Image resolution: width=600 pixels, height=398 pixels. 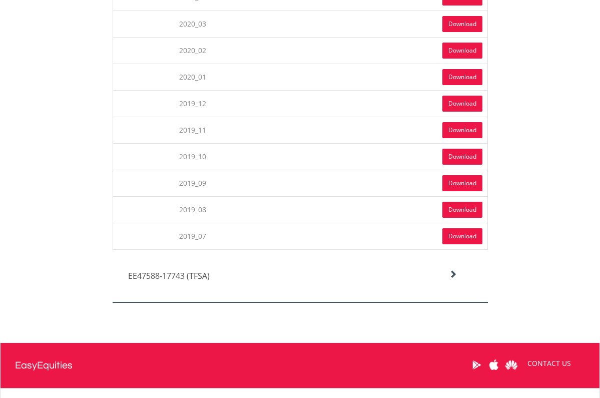 What do you see at coordinates (192, 130) in the screenshot?
I see `td: 2019_11` at bounding box center [192, 130].